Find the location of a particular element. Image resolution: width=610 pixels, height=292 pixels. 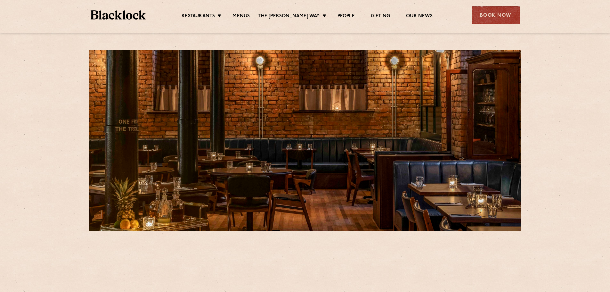

img: BL_Textured_Logo-footer-cropped.svg is located at coordinates (118, 15).